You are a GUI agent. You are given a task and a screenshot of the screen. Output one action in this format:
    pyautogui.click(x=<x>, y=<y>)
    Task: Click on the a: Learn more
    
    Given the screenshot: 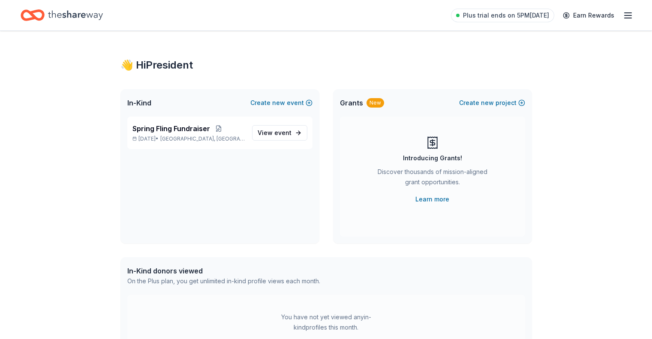 What is the action you would take?
    pyautogui.click(x=432, y=199)
    